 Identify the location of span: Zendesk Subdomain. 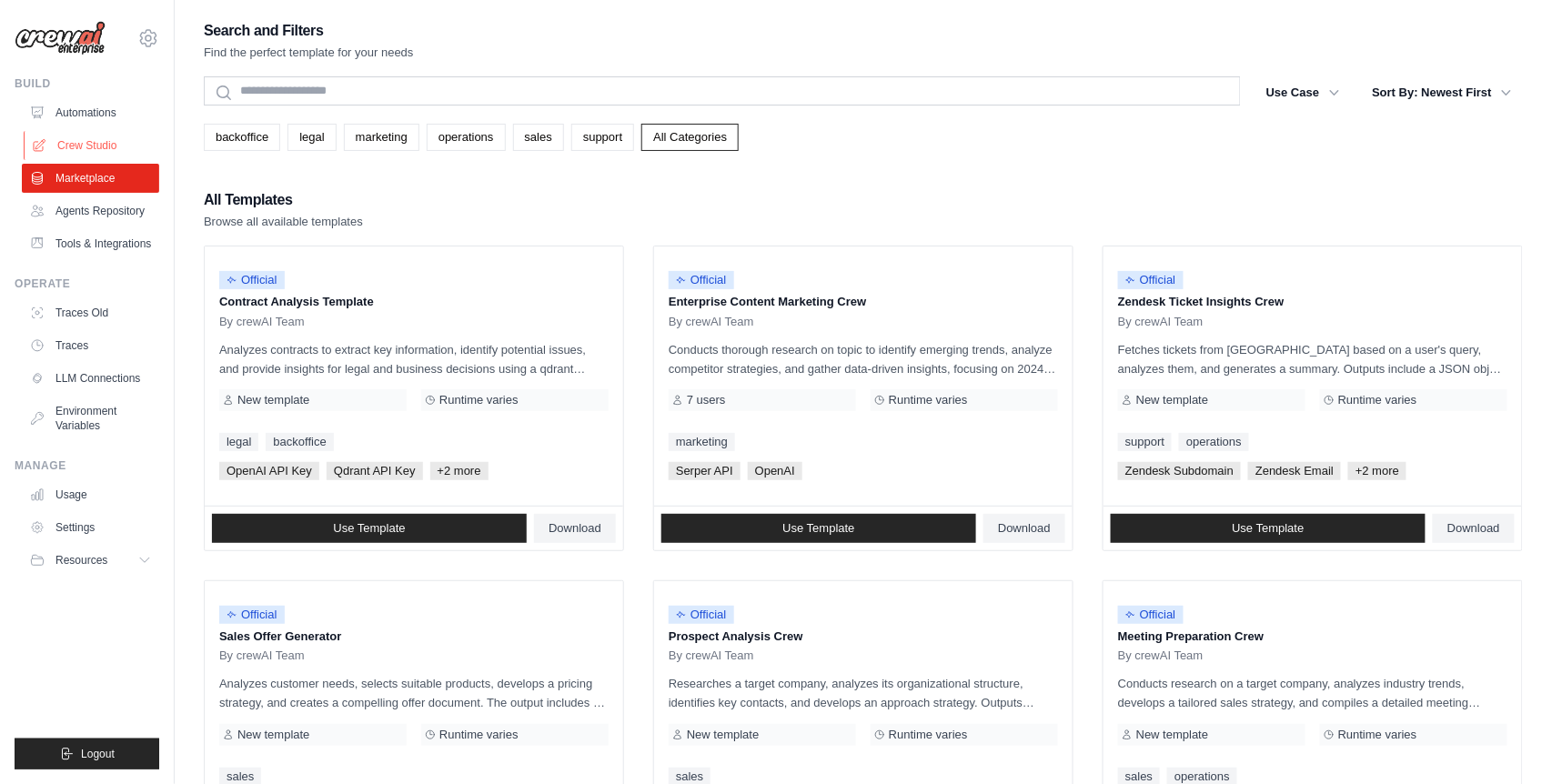
(1179, 471).